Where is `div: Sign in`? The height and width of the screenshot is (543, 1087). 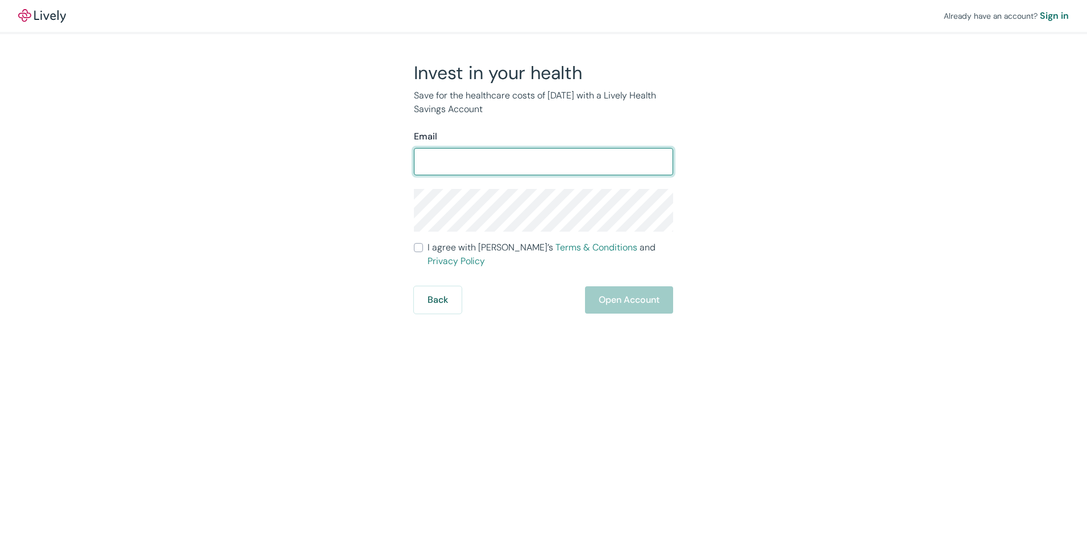 div: Sign in is located at coordinates (1054, 16).